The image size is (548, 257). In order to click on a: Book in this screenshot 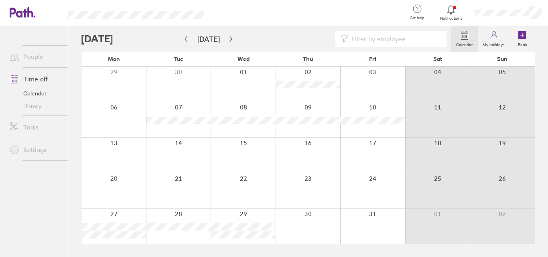, I will do `click(522, 39)`.